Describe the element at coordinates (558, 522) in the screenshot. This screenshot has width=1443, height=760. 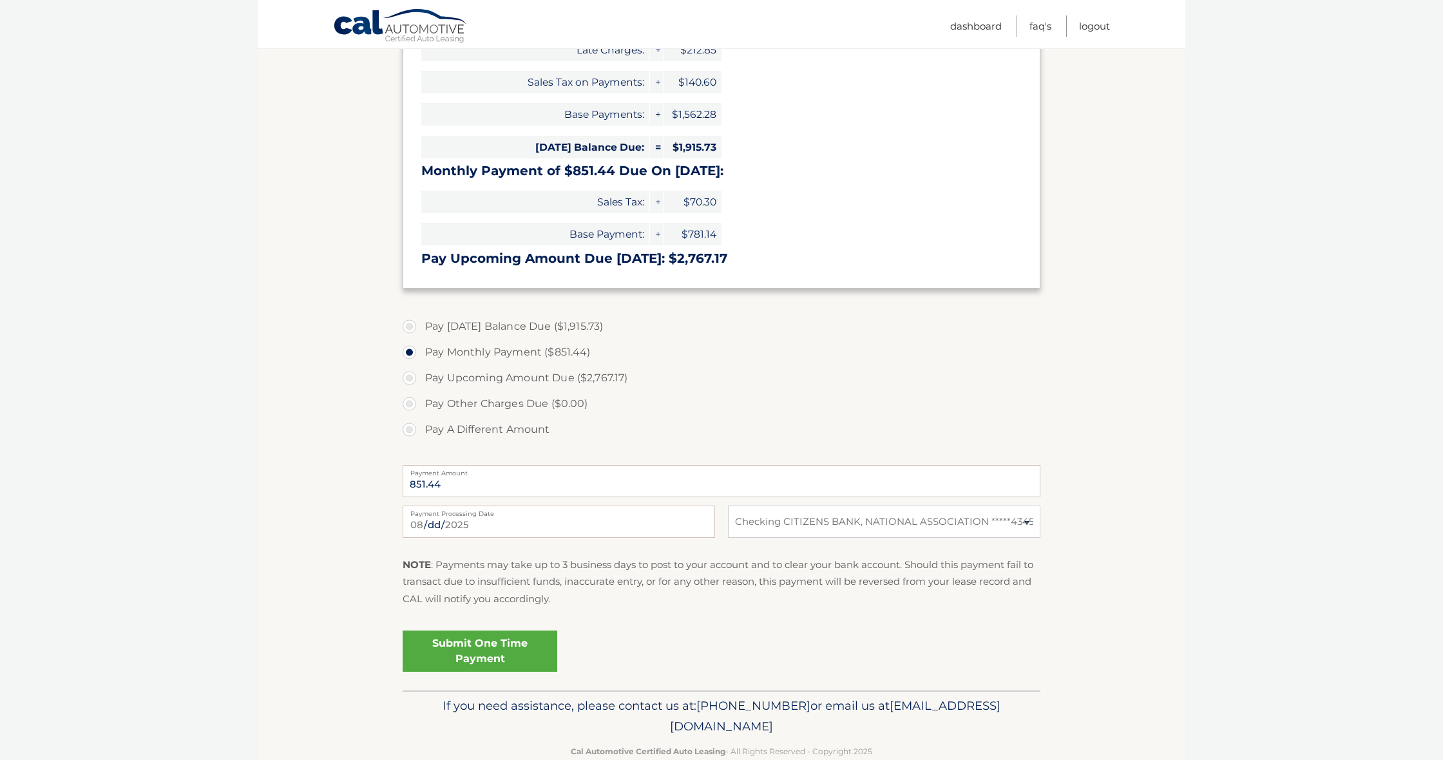
I see `input: Payment Date` at that location.